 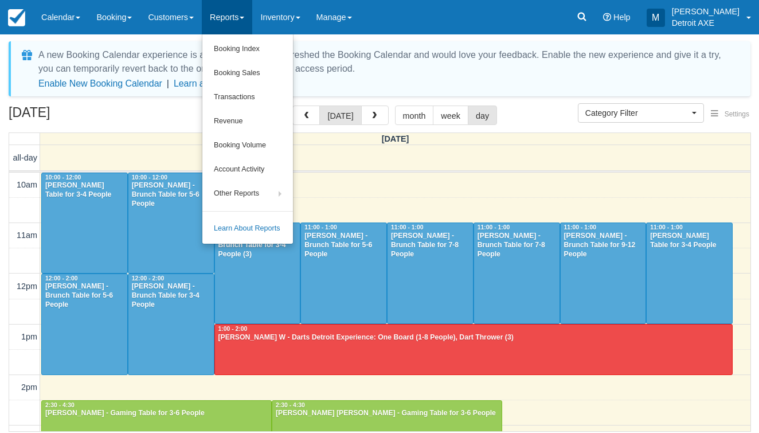 I want to click on a: Other Reports, so click(x=248, y=194).